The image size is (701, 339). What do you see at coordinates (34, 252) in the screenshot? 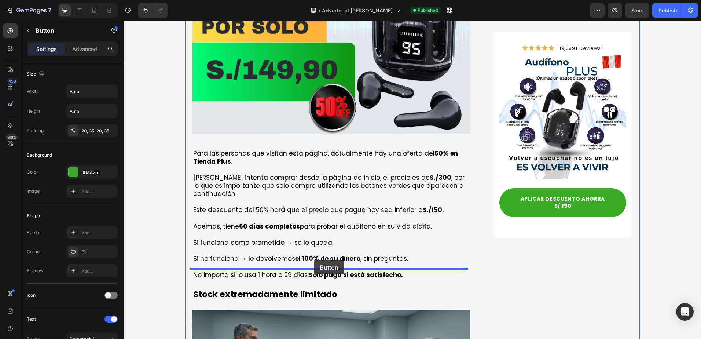
I see `div: Corner` at bounding box center [34, 252].